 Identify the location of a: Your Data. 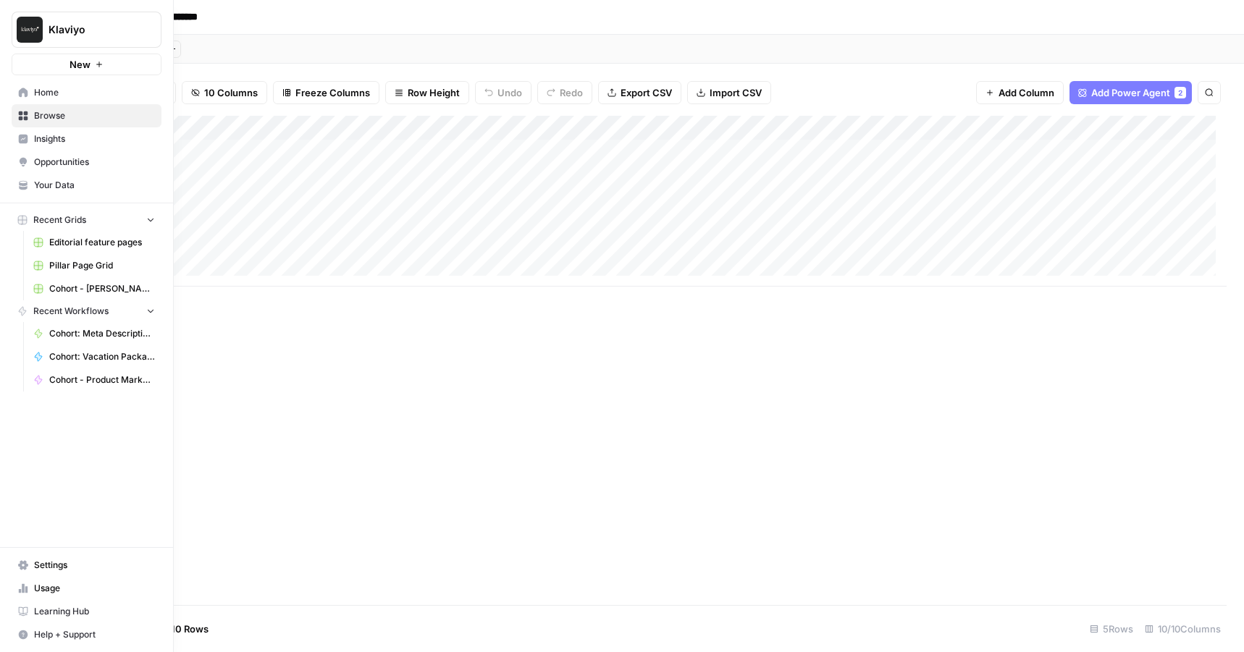
(86, 185).